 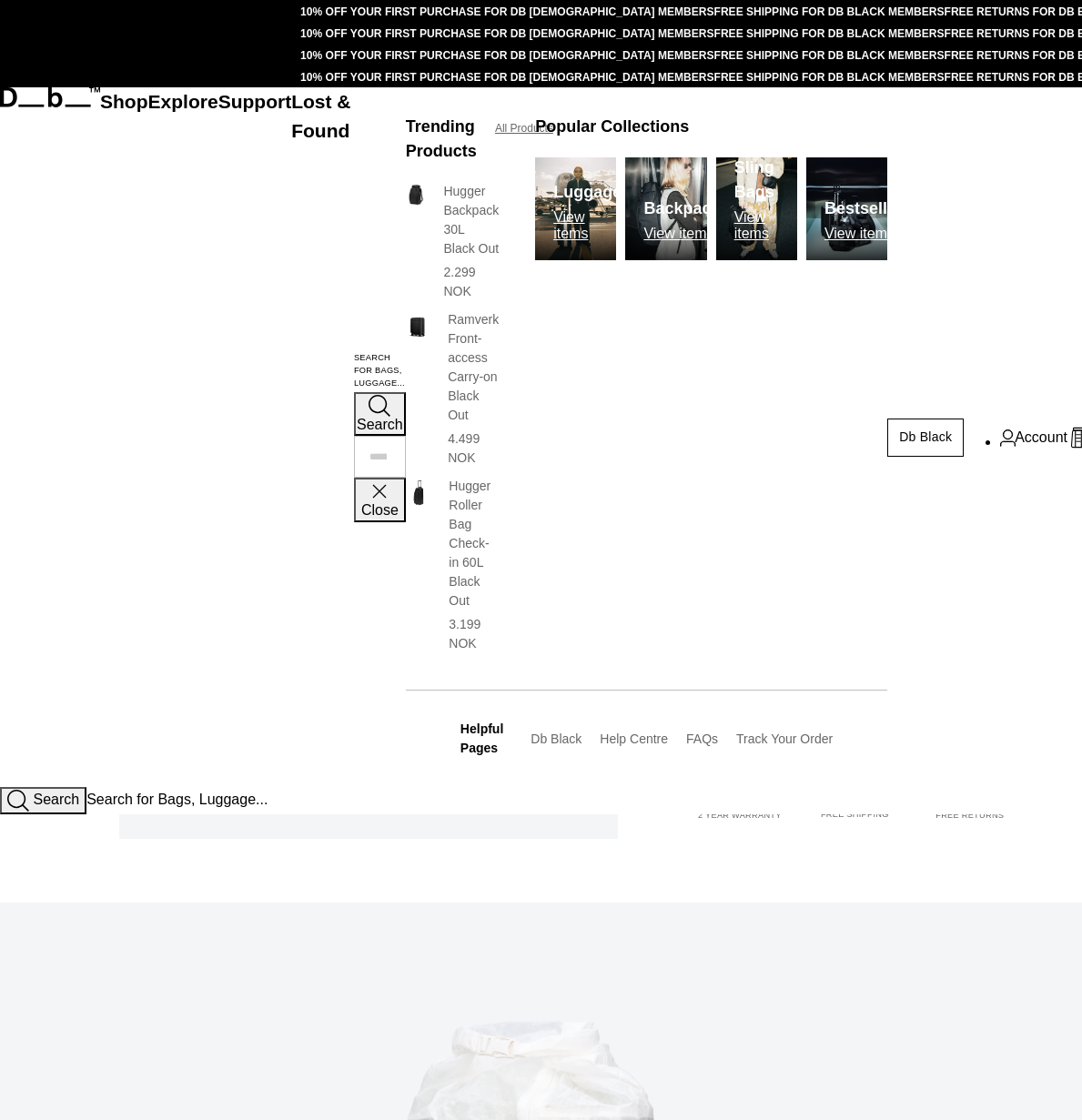 What do you see at coordinates (612, 126) in the screenshot?
I see `h3: Popular Collections` at bounding box center [612, 126].